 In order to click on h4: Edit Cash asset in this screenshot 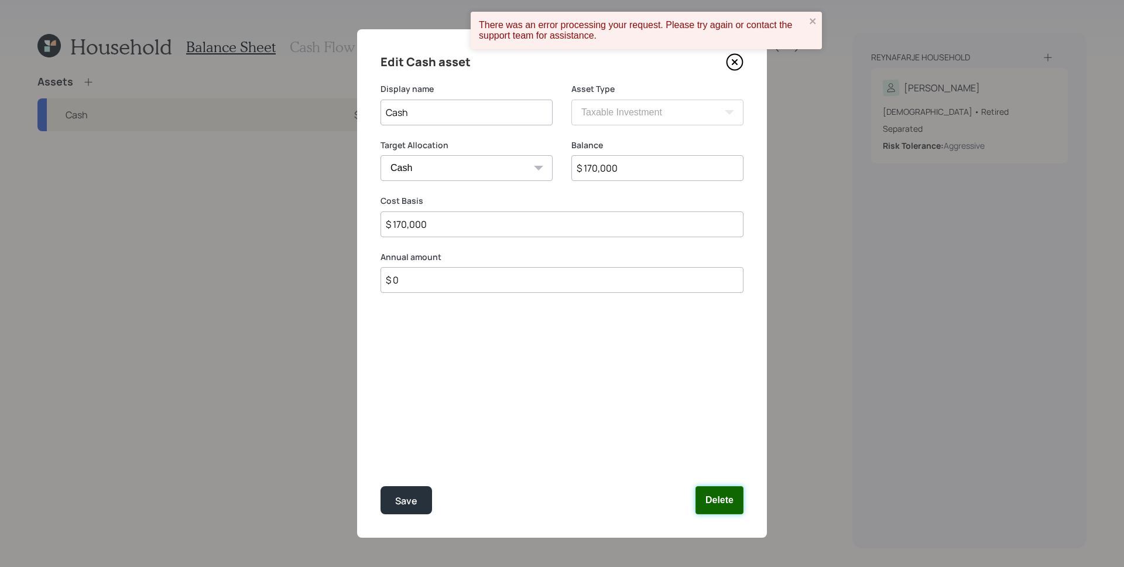, I will do `click(426, 62)`.